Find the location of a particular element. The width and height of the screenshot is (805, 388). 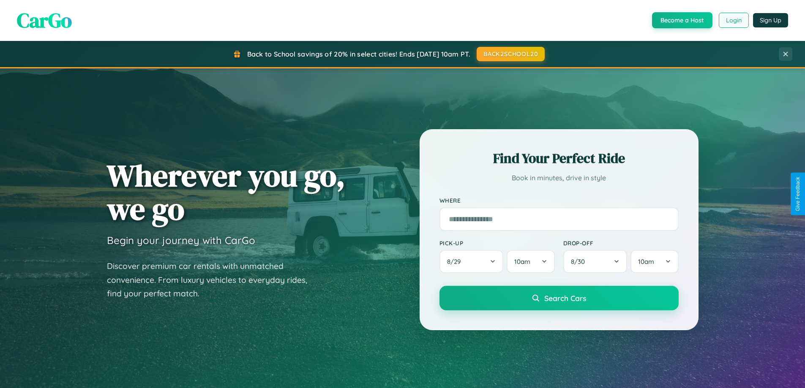

span: 8 / 29 is located at coordinates (456, 261).